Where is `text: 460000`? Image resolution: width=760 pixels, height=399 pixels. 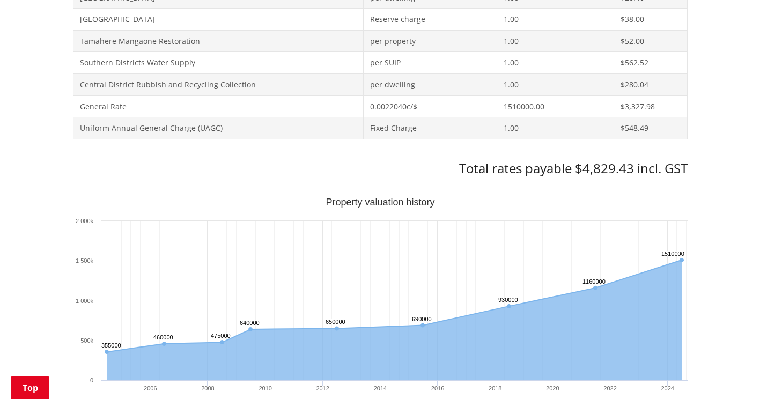 text: 460000 is located at coordinates (163, 337).